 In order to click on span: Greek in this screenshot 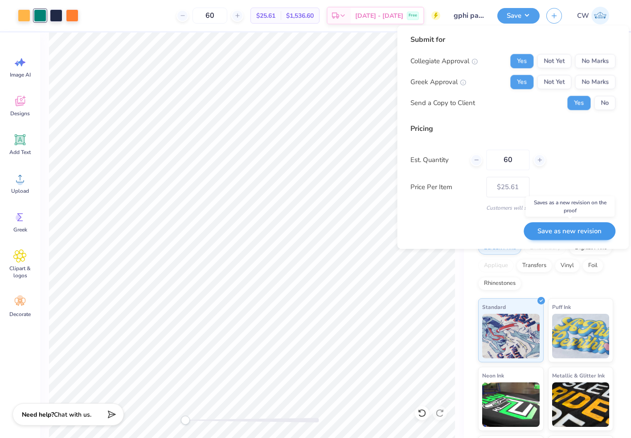, I will do `click(20, 230)`.